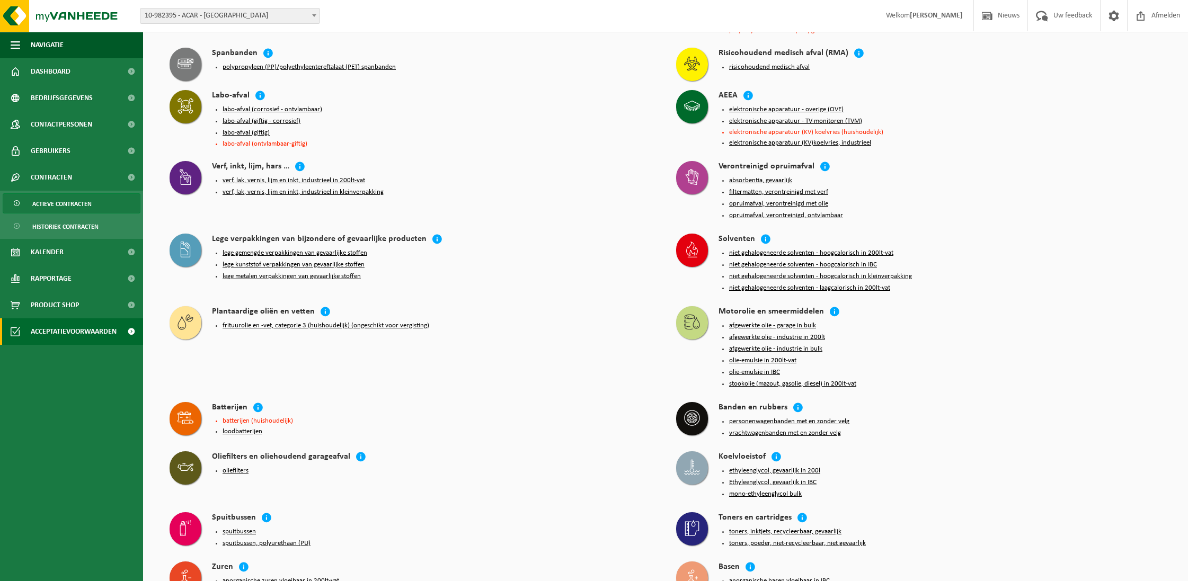 This screenshot has height=581, width=1188. What do you see at coordinates (729, 568) in the screenshot?
I see `h4: Basen` at bounding box center [729, 568].